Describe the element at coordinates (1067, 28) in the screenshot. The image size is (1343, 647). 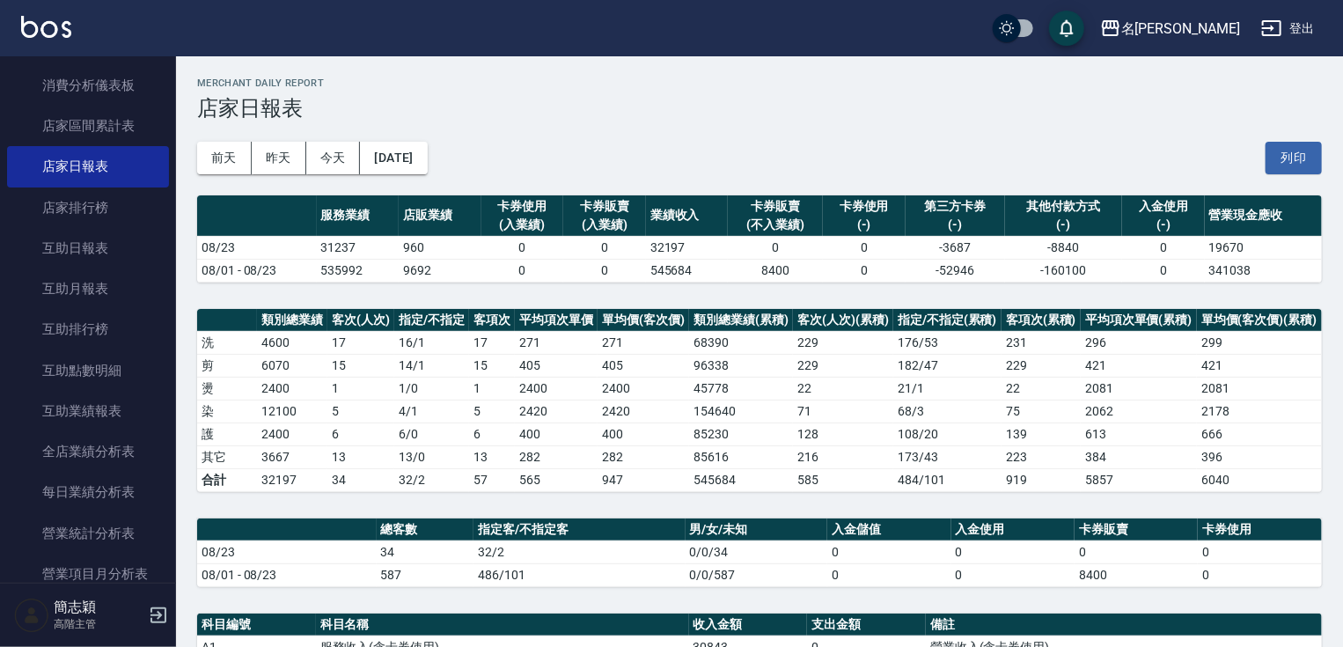
I see `button: save` at that location.